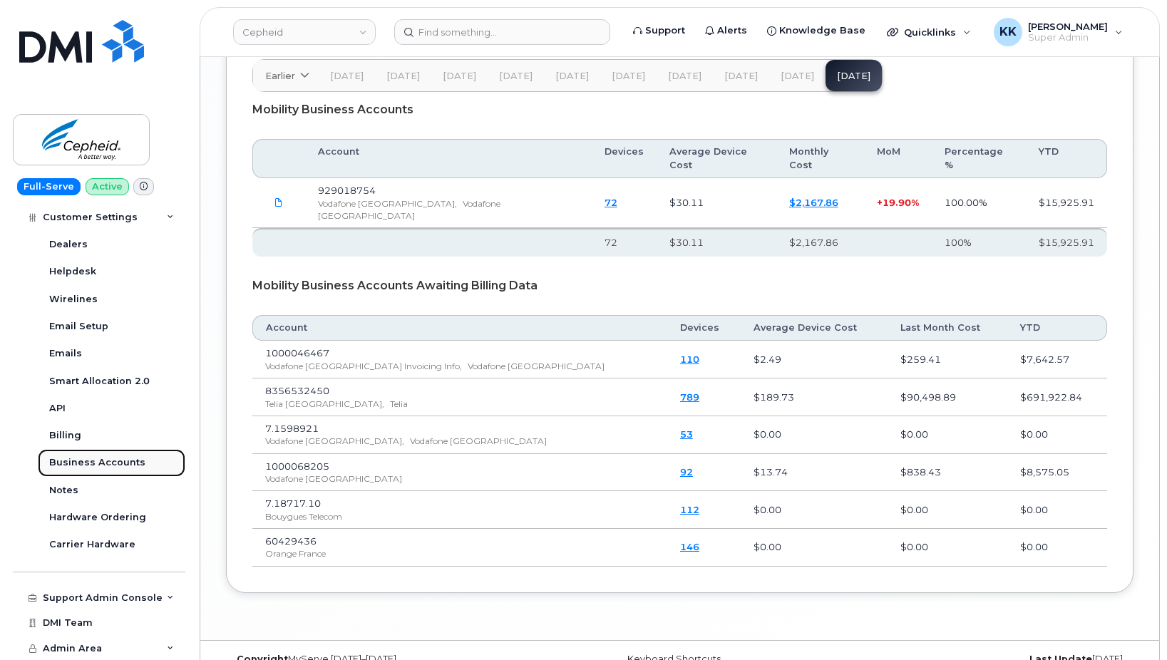  What do you see at coordinates (726, 31) in the screenshot?
I see `a: Alerts` at bounding box center [726, 31].